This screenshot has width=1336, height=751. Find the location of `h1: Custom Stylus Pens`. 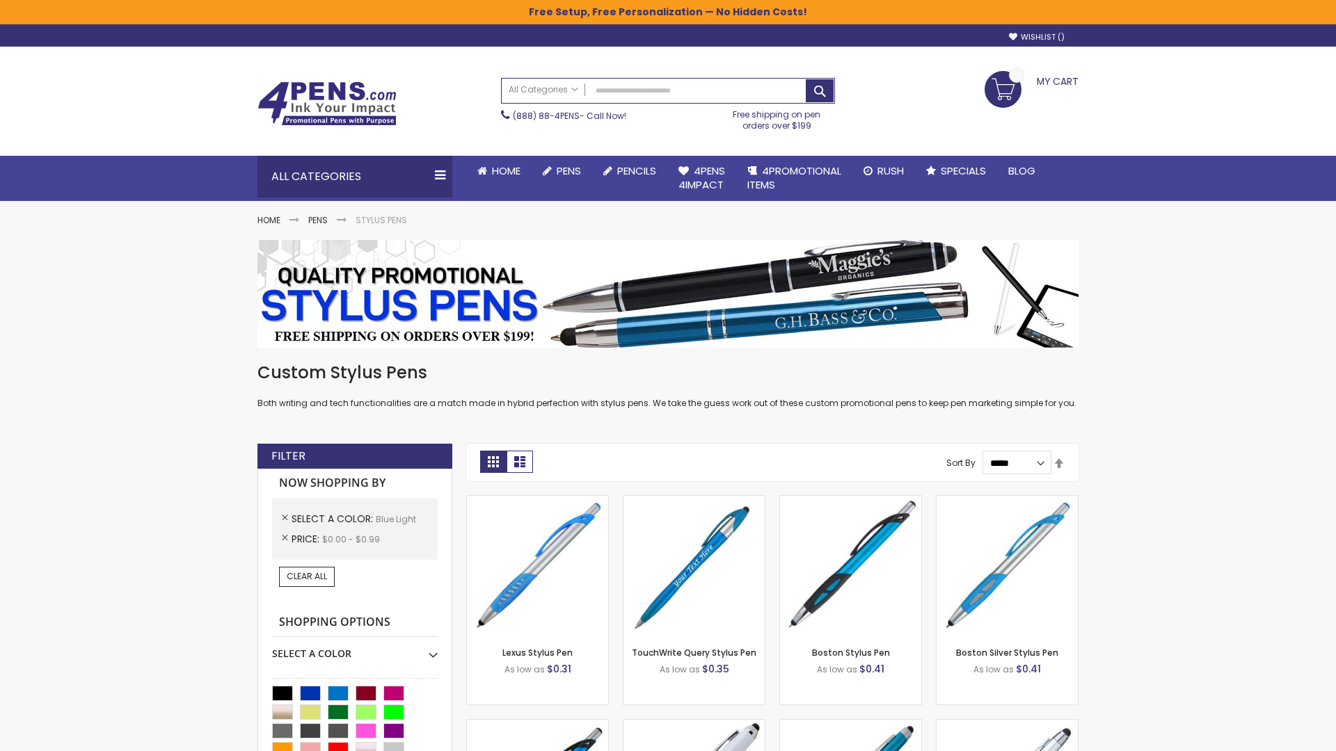

h1: Custom Stylus Pens is located at coordinates (668, 373).